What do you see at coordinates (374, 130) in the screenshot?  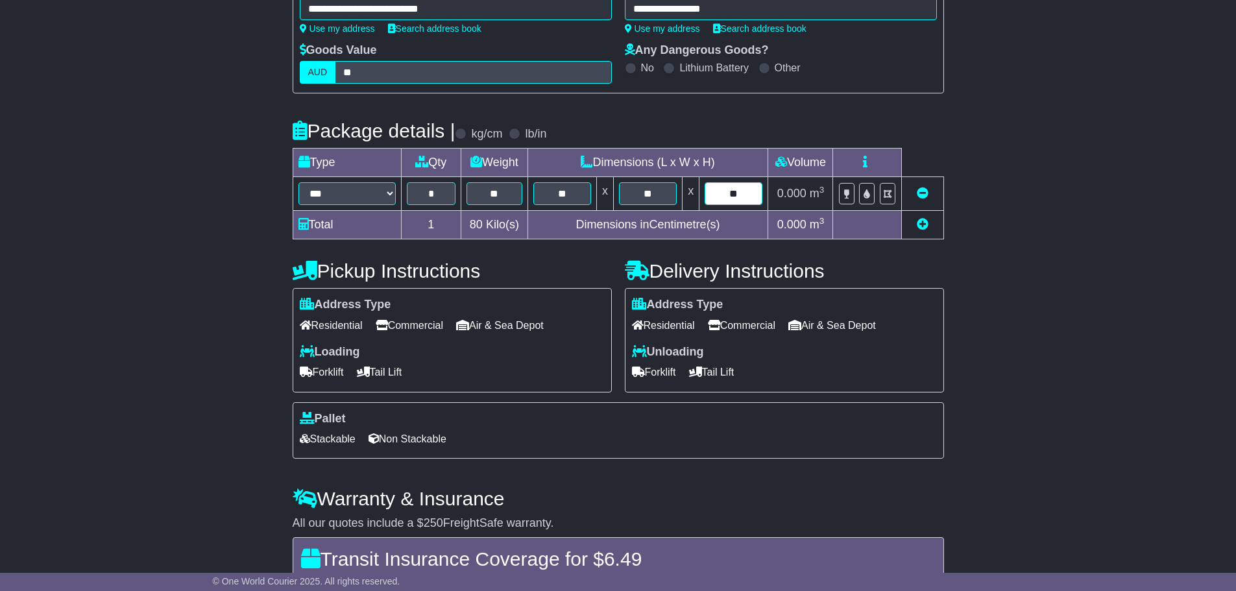 I see `h4: Package details |` at bounding box center [374, 130].